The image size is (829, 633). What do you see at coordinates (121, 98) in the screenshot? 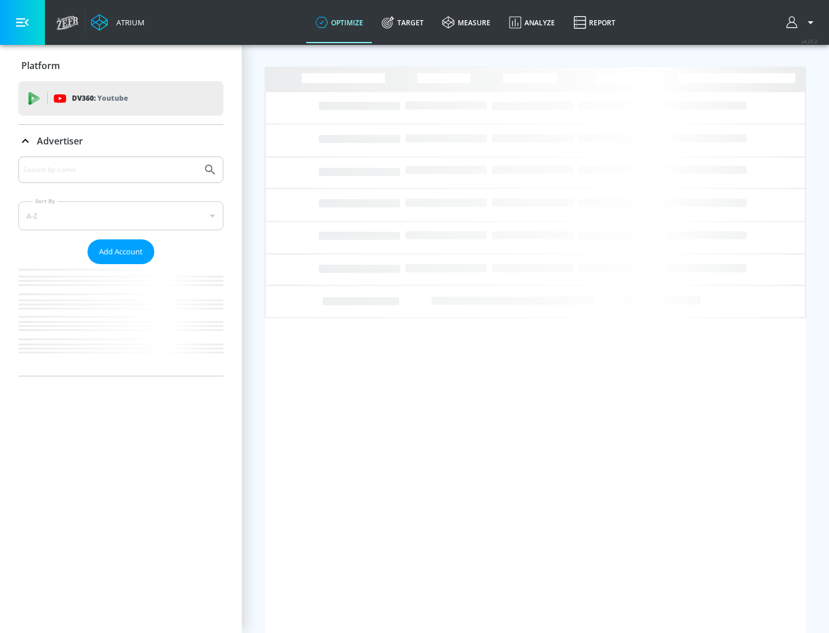
I see `div: DV360: Youtube` at bounding box center [121, 98].